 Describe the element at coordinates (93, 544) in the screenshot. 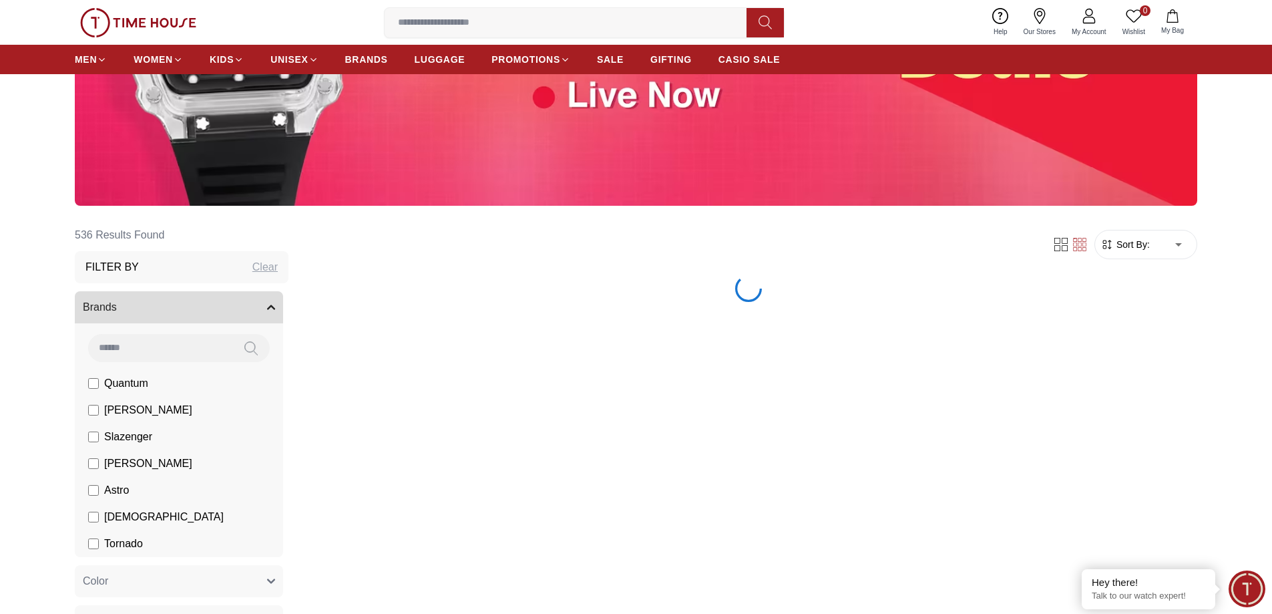

I see `input: Tornado` at that location.